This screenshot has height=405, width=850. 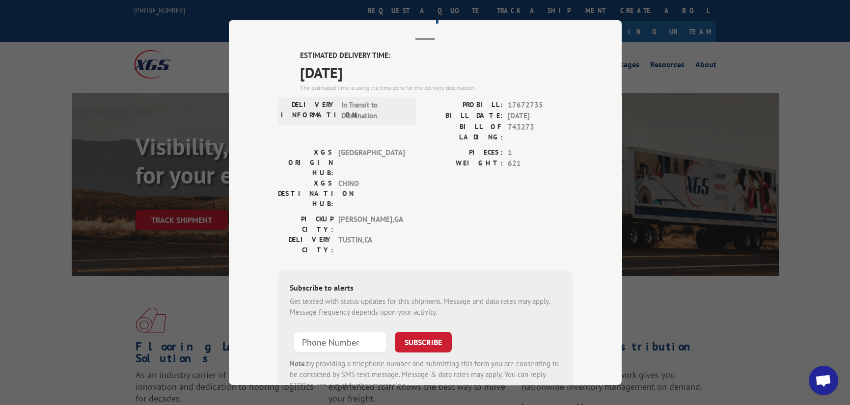 I want to click on span: In Transit to Destination, so click(x=374, y=110).